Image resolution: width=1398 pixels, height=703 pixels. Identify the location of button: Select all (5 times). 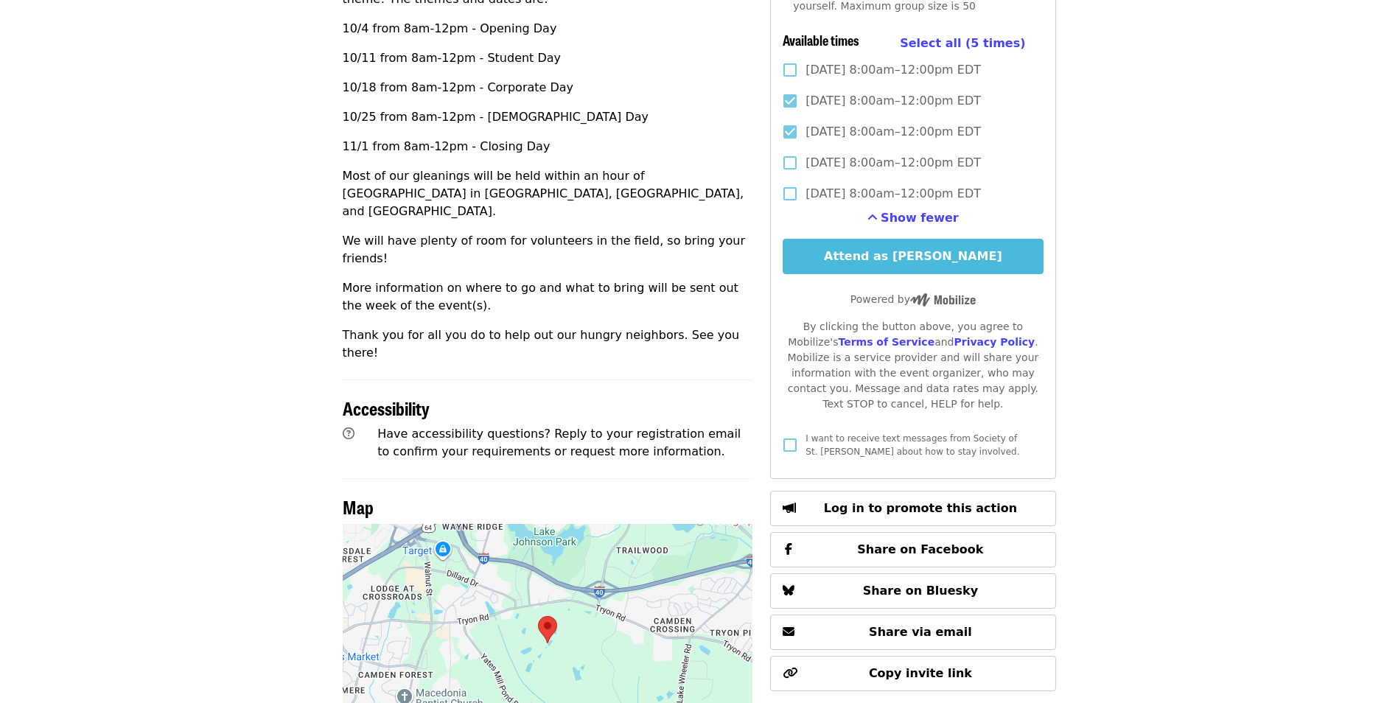
(963, 43).